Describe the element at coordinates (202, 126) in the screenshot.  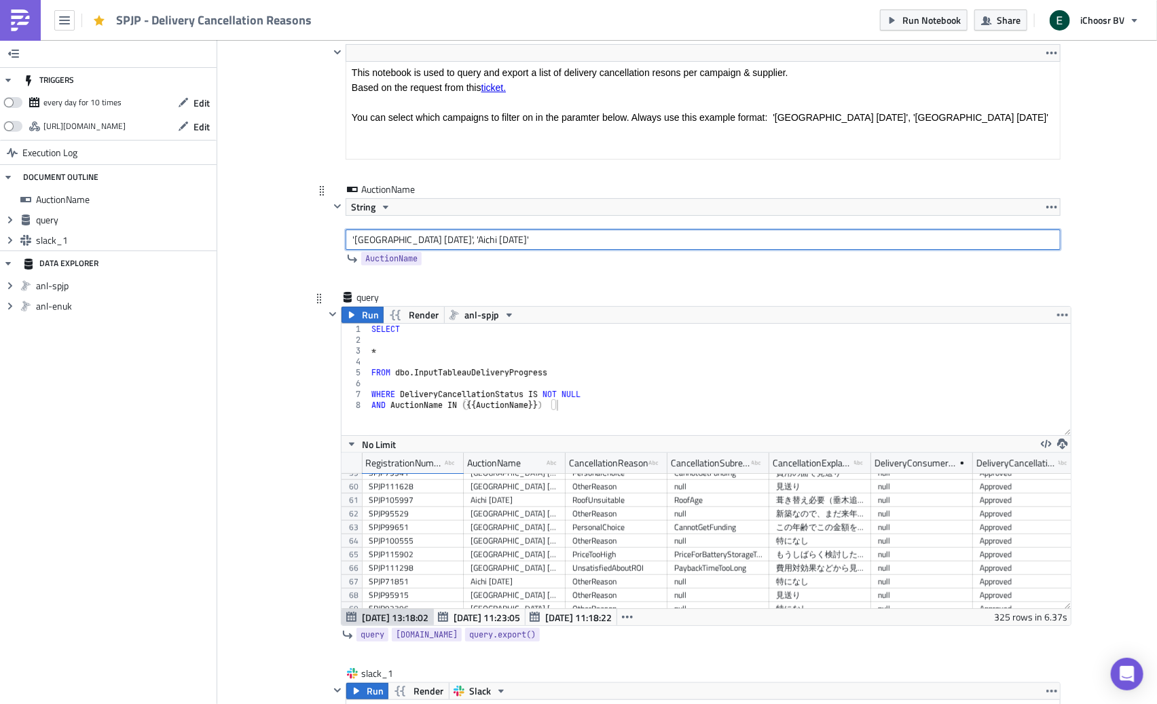
I see `span: Edit` at that location.